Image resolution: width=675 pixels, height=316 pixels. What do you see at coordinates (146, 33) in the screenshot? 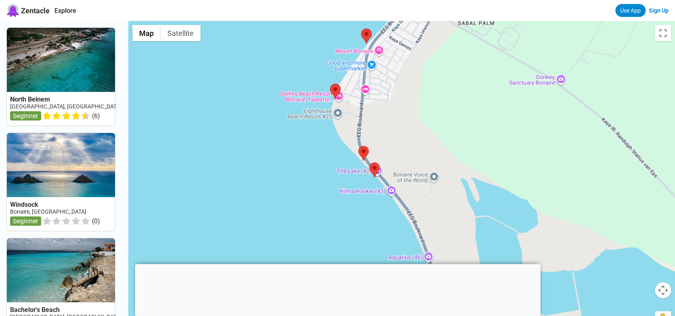
I see `button: Show street map` at bounding box center [146, 33].